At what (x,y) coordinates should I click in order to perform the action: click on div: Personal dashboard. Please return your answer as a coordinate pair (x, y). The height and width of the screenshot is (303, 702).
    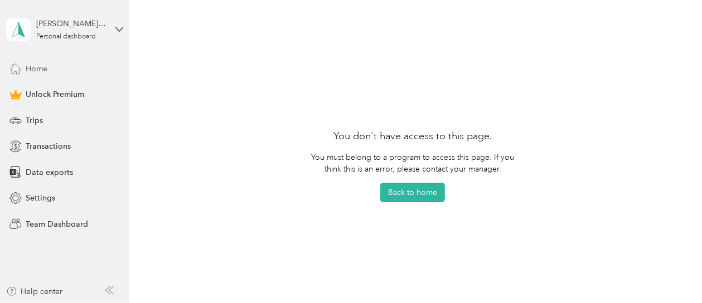
    Looking at the image, I should click on (66, 37).